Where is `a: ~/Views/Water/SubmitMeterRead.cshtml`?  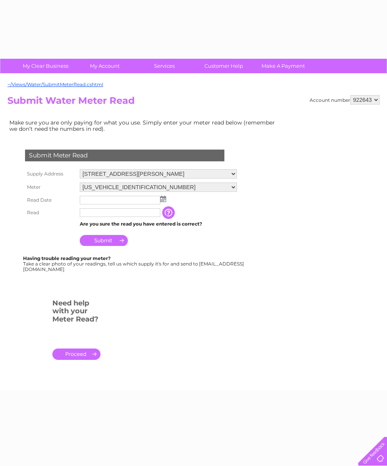
a: ~/Views/Water/SubmitMeterRead.cshtml is located at coordinates (55, 84).